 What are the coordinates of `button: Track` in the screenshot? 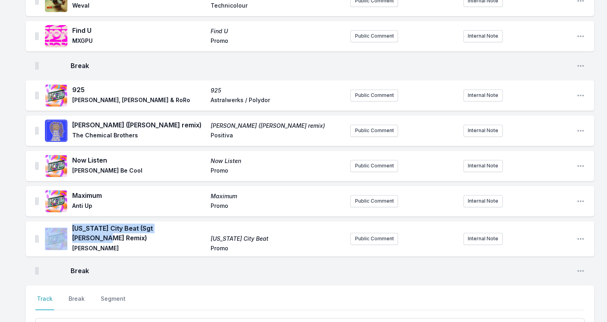 It's located at (45, 303).